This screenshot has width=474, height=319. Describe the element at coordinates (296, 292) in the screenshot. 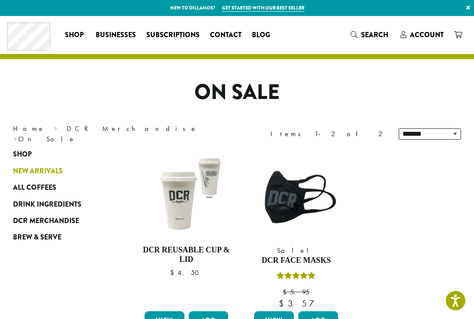

I see `bdi: 5.95` at that location.